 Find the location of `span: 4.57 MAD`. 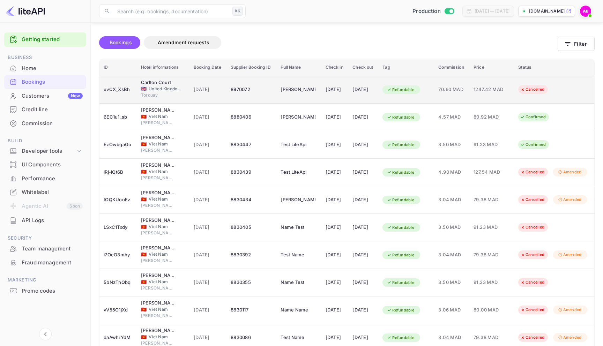

span: 4.57 MAD is located at coordinates (452, 117).